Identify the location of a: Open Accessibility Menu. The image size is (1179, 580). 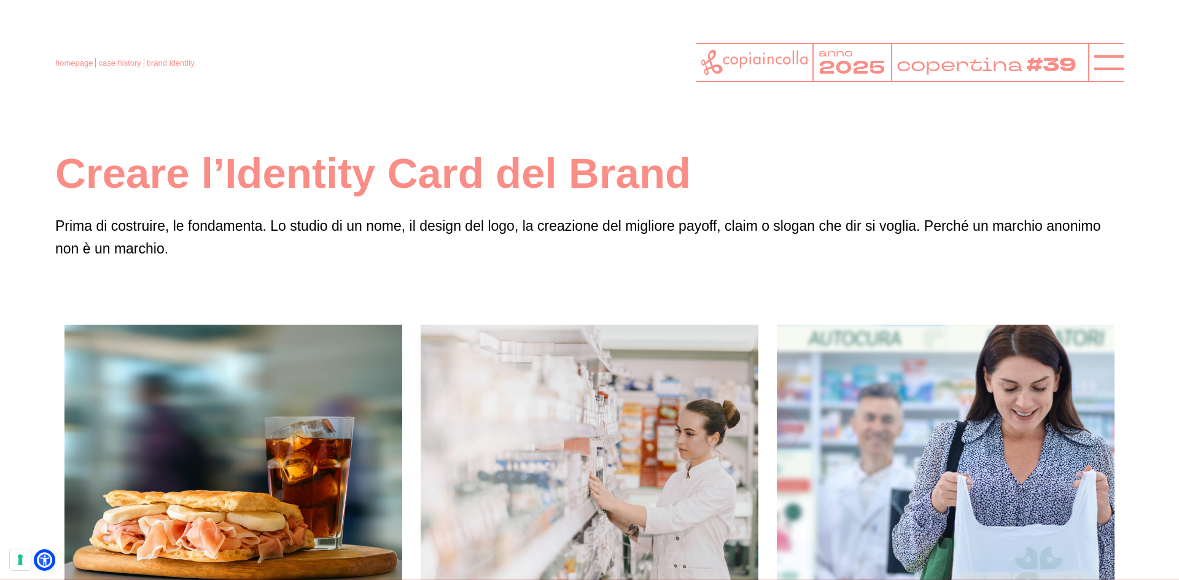
(44, 560).